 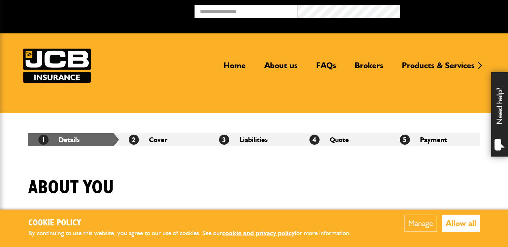 What do you see at coordinates (499, 114) in the screenshot?
I see `div: Need help?` at bounding box center [499, 114].